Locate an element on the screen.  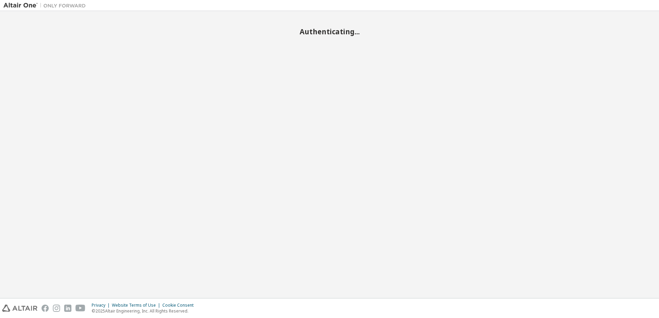
div: Privacy is located at coordinates (102, 306).